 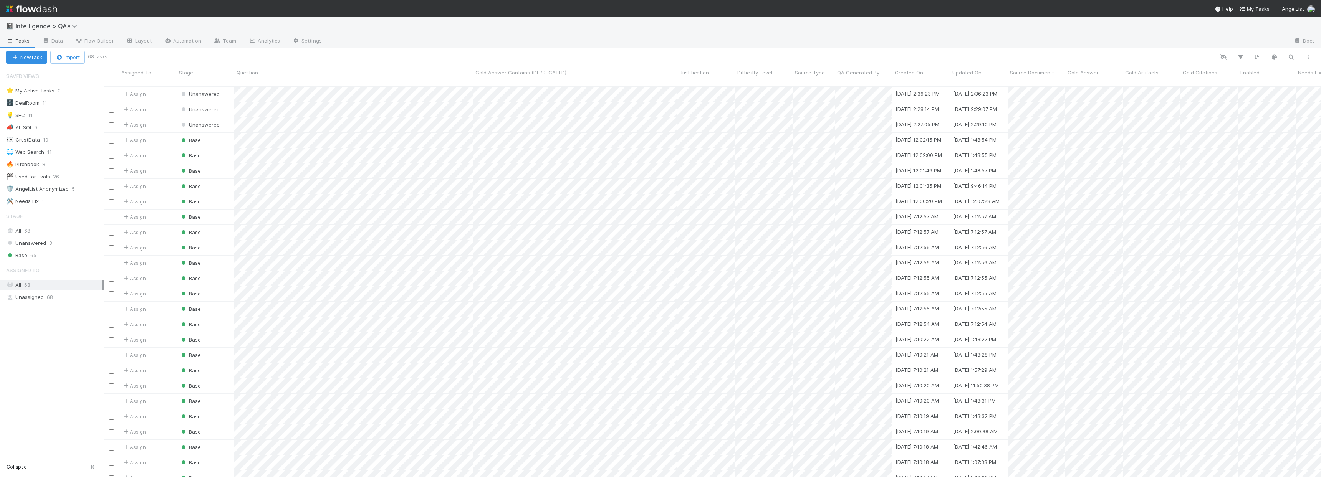 What do you see at coordinates (94, 41) in the screenshot?
I see `a: Flow Builder` at bounding box center [94, 41].